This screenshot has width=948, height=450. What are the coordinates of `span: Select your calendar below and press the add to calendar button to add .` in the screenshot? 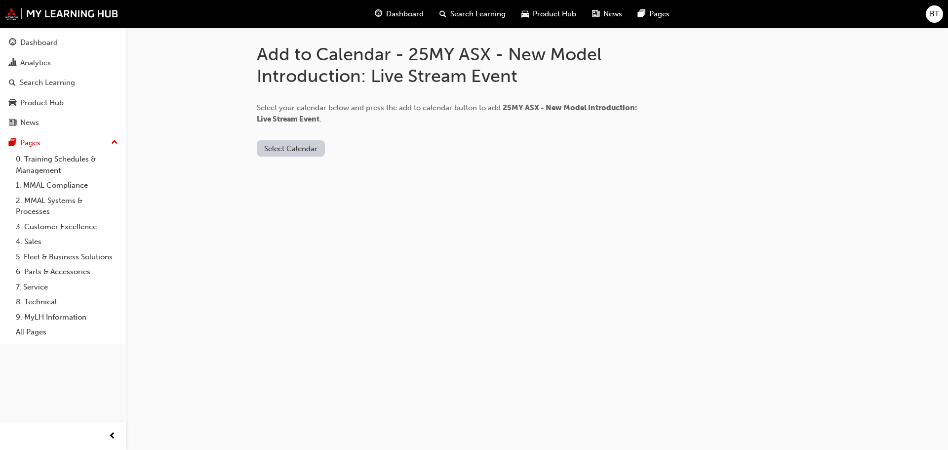 It's located at (447, 113).